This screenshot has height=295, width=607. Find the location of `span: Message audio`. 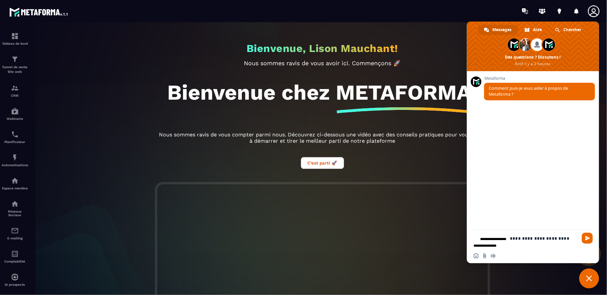

span: Message audio is located at coordinates (494, 256).